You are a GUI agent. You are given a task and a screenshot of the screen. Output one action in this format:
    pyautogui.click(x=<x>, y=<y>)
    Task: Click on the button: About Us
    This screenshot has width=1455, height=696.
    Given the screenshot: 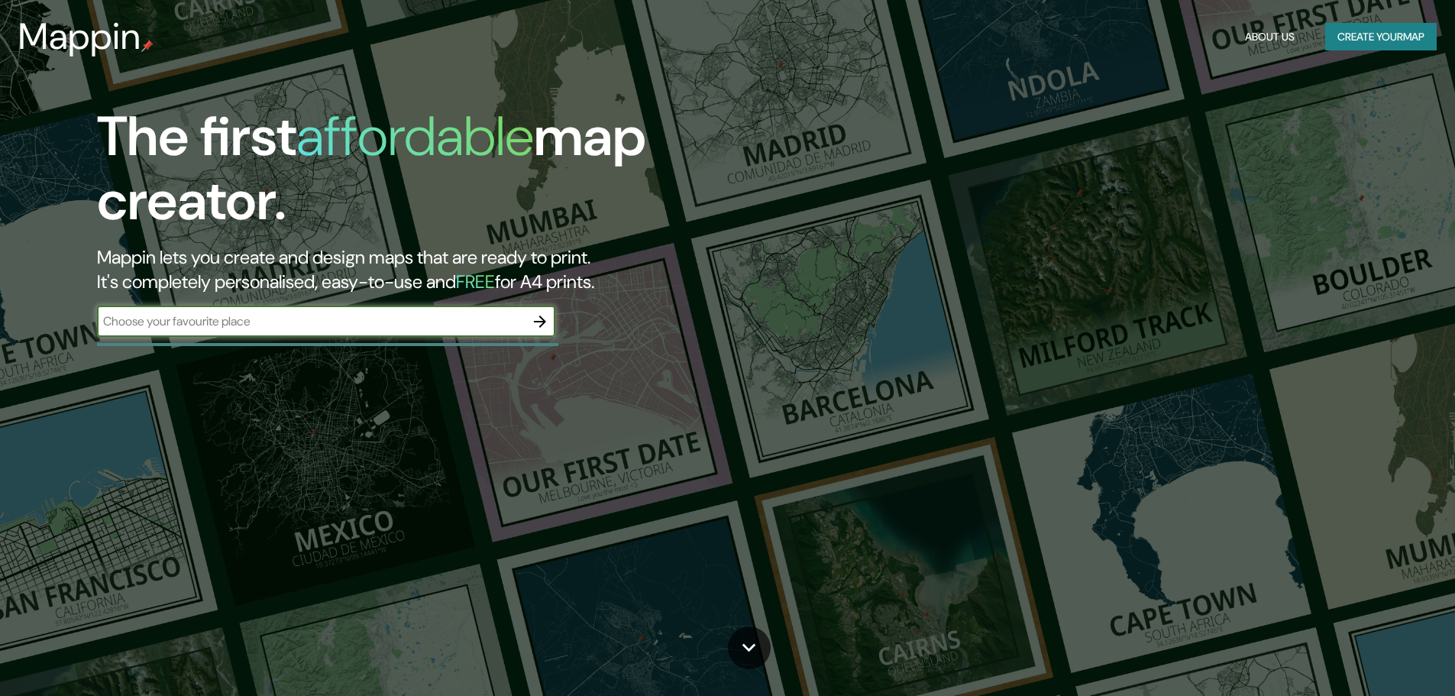 What is the action you would take?
    pyautogui.click(x=1270, y=37)
    